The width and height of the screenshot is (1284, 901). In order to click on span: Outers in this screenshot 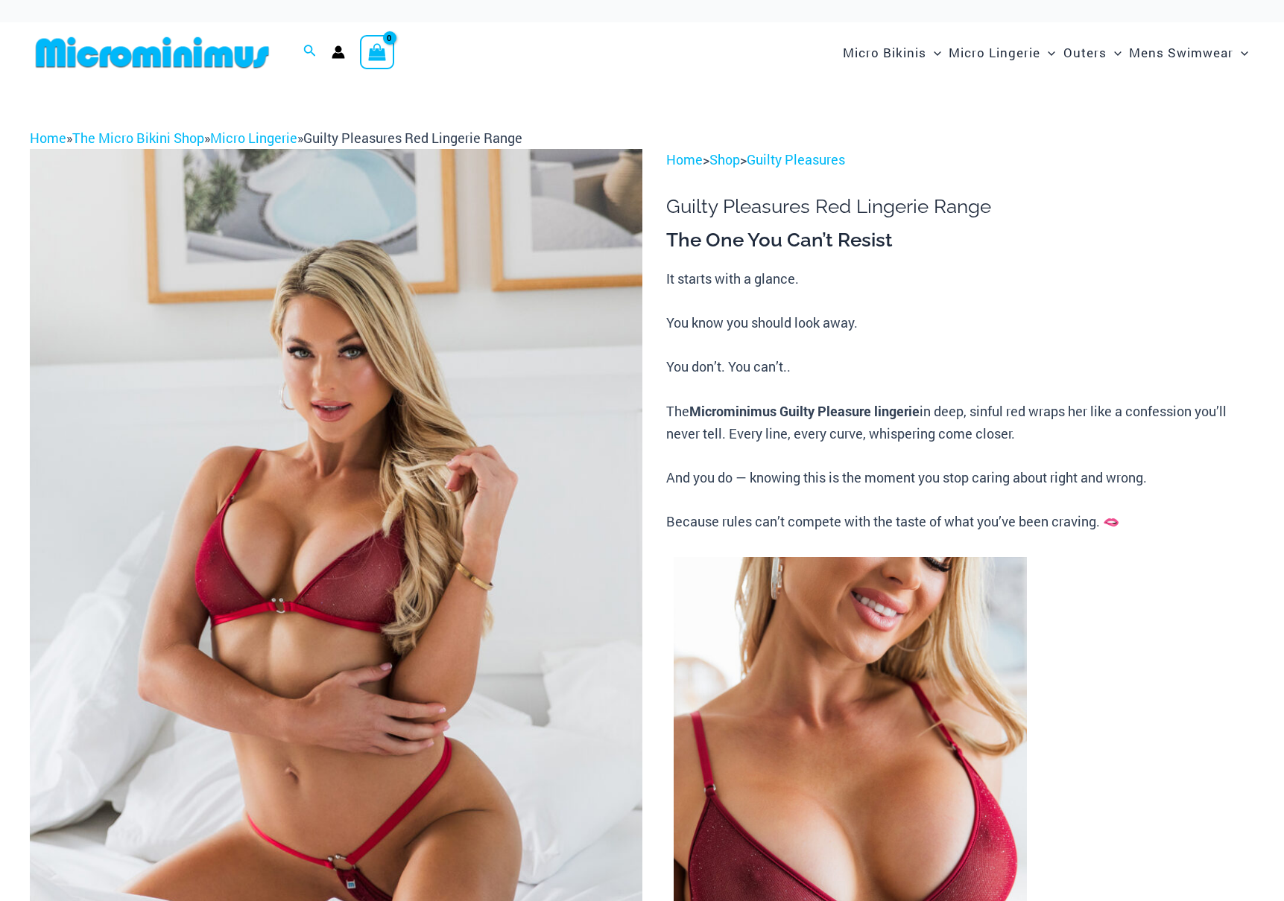, I will do `click(1085, 52)`.